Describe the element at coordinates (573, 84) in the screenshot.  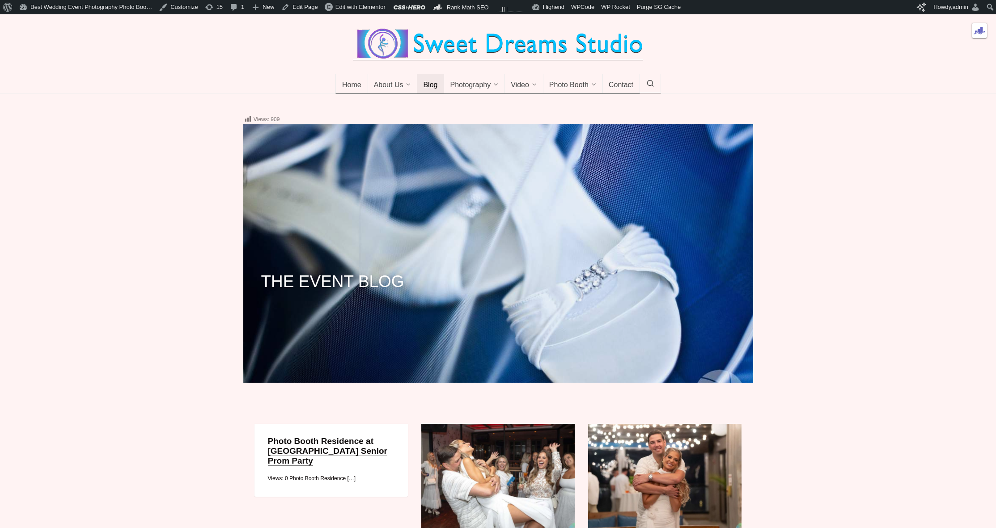
I see `a: Photo Booth` at that location.